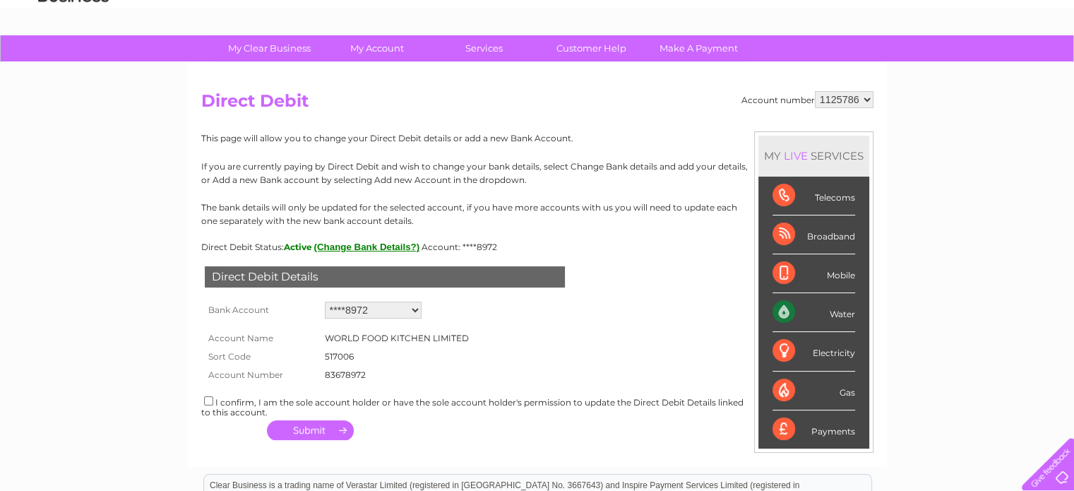 This screenshot has height=491, width=1074. I want to click on a: Customer Help, so click(591, 48).